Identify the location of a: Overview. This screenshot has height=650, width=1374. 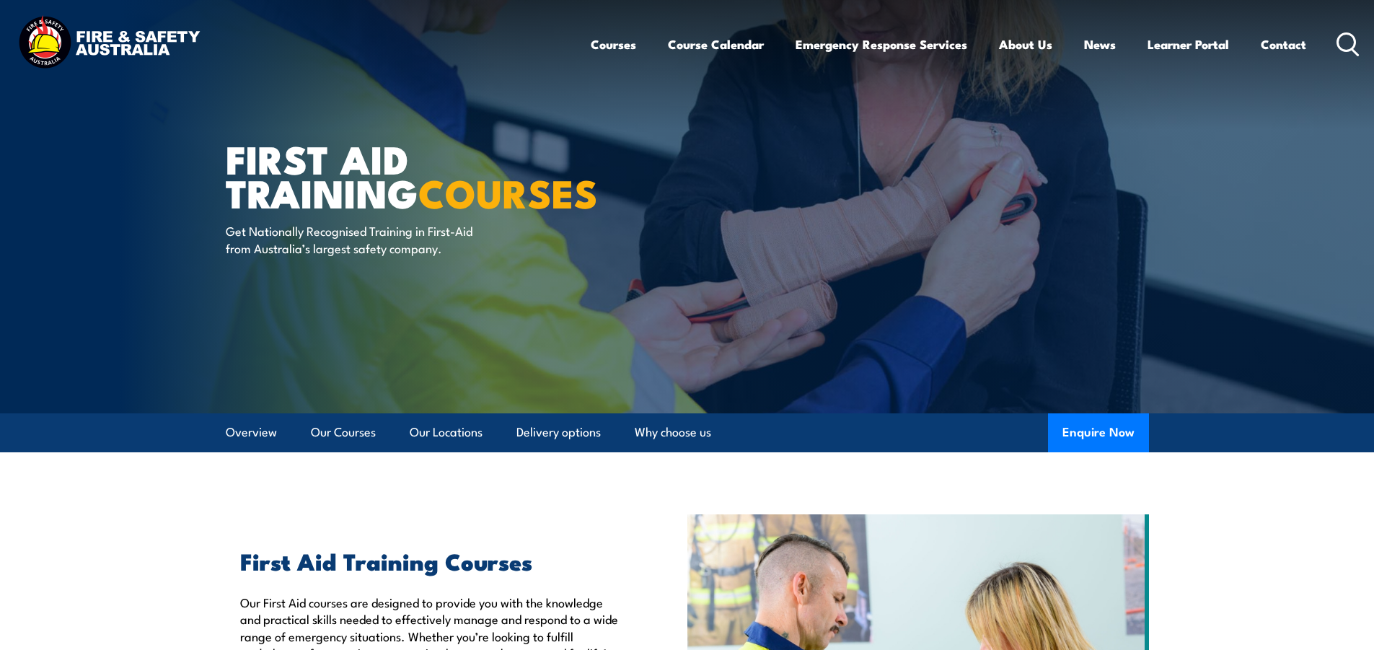
(251, 432).